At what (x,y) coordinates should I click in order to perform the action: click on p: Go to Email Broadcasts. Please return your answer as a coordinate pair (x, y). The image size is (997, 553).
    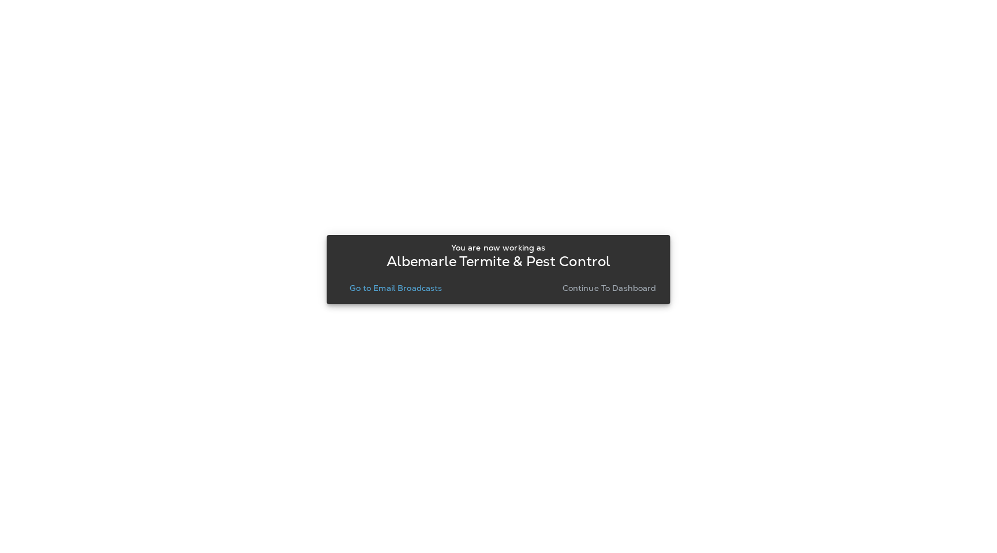
    Looking at the image, I should click on (396, 288).